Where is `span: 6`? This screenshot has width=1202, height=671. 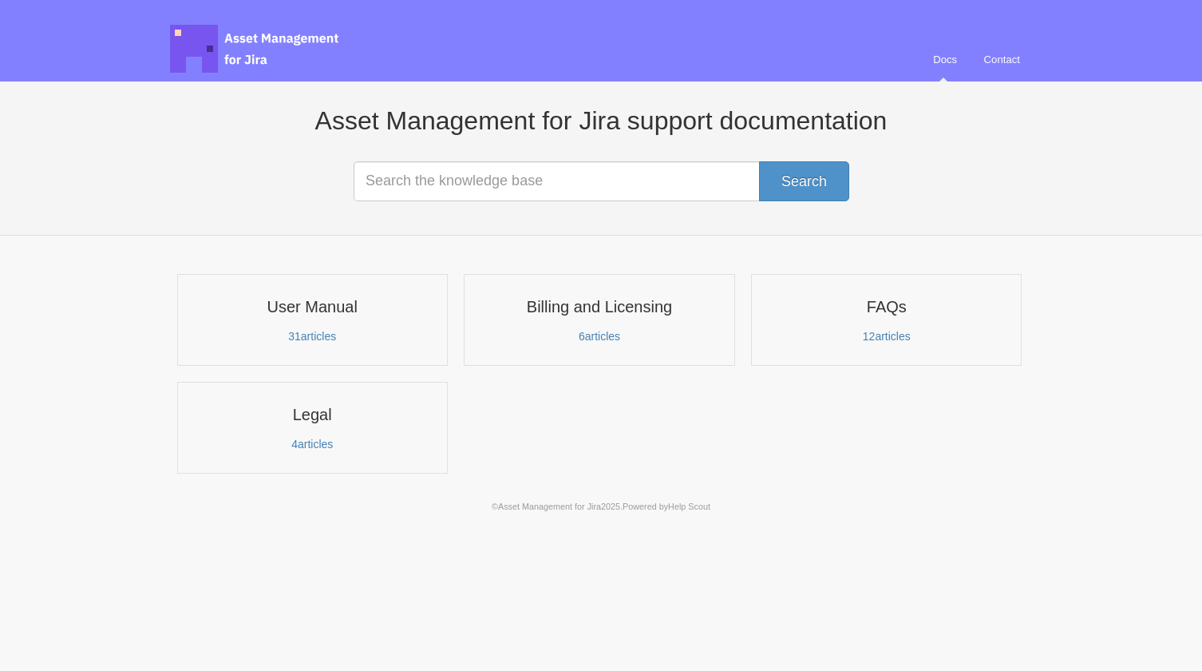
span: 6 is located at coordinates (582, 336).